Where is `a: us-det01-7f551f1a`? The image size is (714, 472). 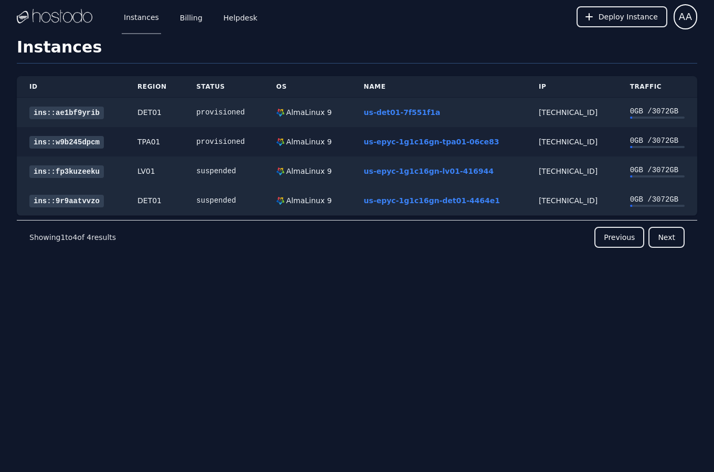 a: us-det01-7f551f1a is located at coordinates (402, 112).